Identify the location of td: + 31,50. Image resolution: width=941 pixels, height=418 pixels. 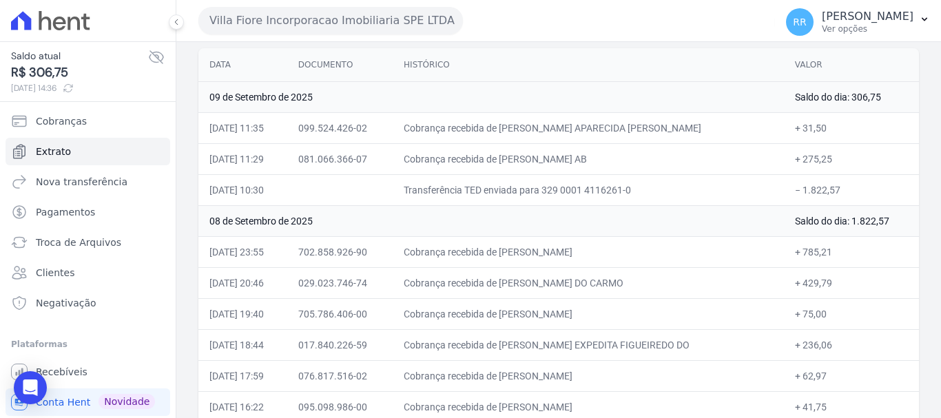
(851, 127).